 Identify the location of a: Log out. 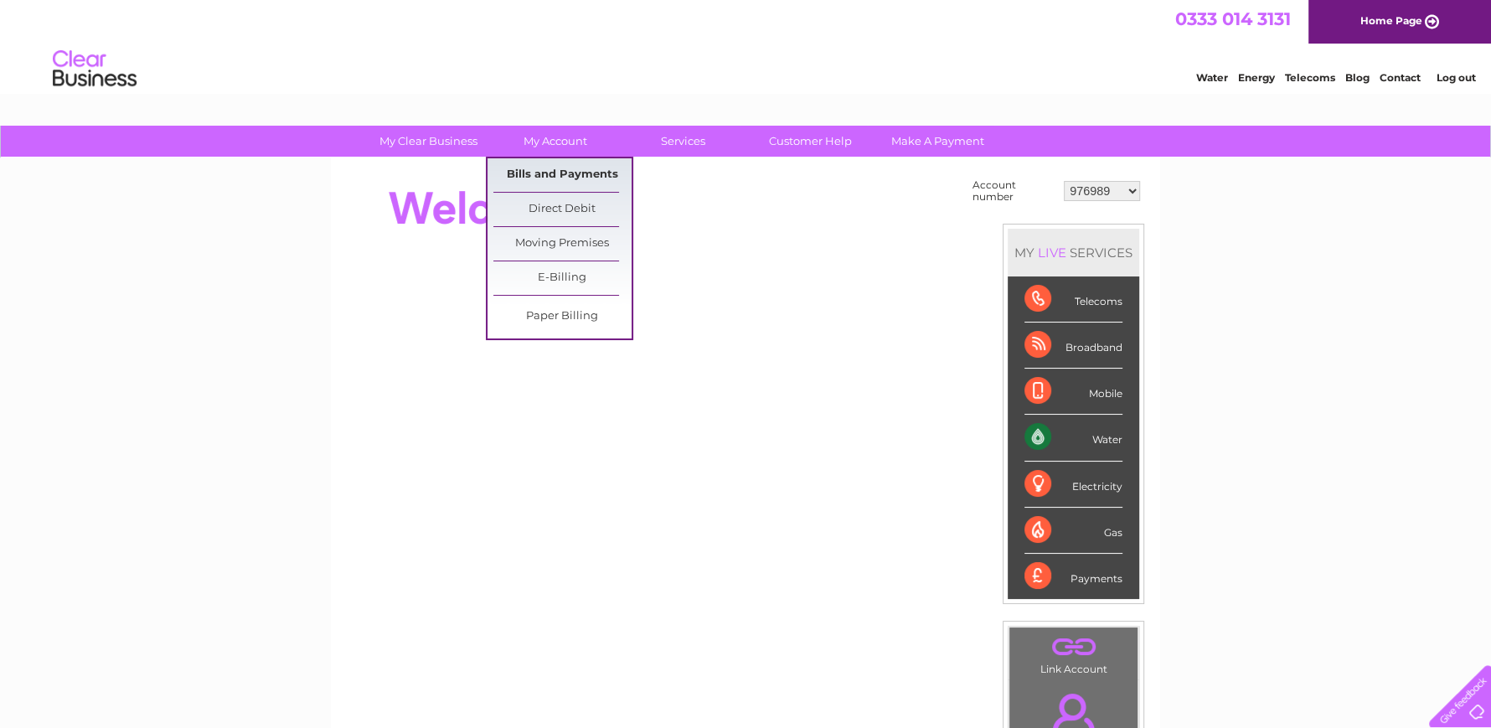
(1455, 77).